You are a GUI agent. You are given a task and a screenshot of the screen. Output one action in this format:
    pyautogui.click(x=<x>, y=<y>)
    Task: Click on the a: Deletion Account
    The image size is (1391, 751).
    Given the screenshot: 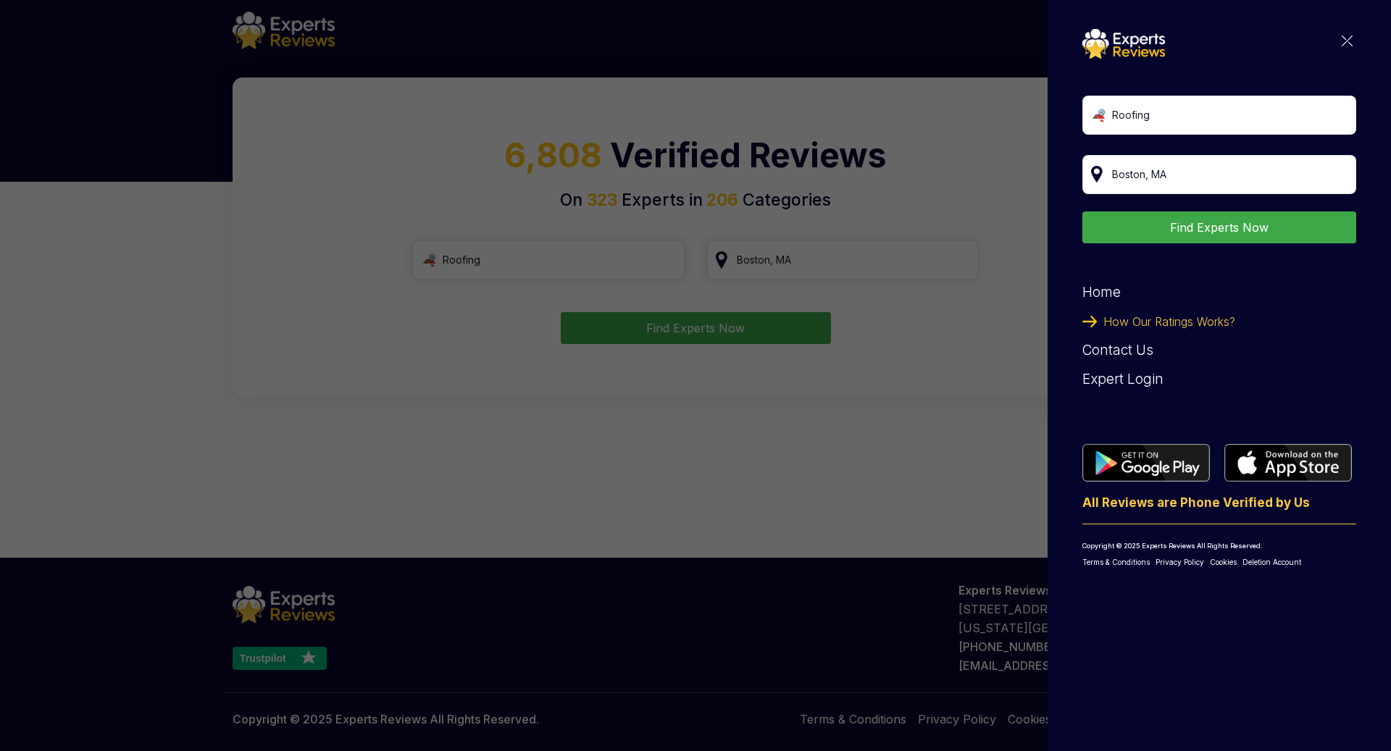 What is the action you would take?
    pyautogui.click(x=1271, y=562)
    